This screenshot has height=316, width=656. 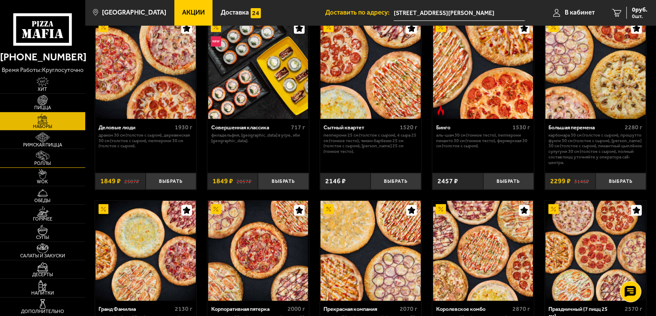 What do you see at coordinates (258, 69) in the screenshot?
I see `a: АкционныйНовинкаСовершенная классика` at bounding box center [258, 69].